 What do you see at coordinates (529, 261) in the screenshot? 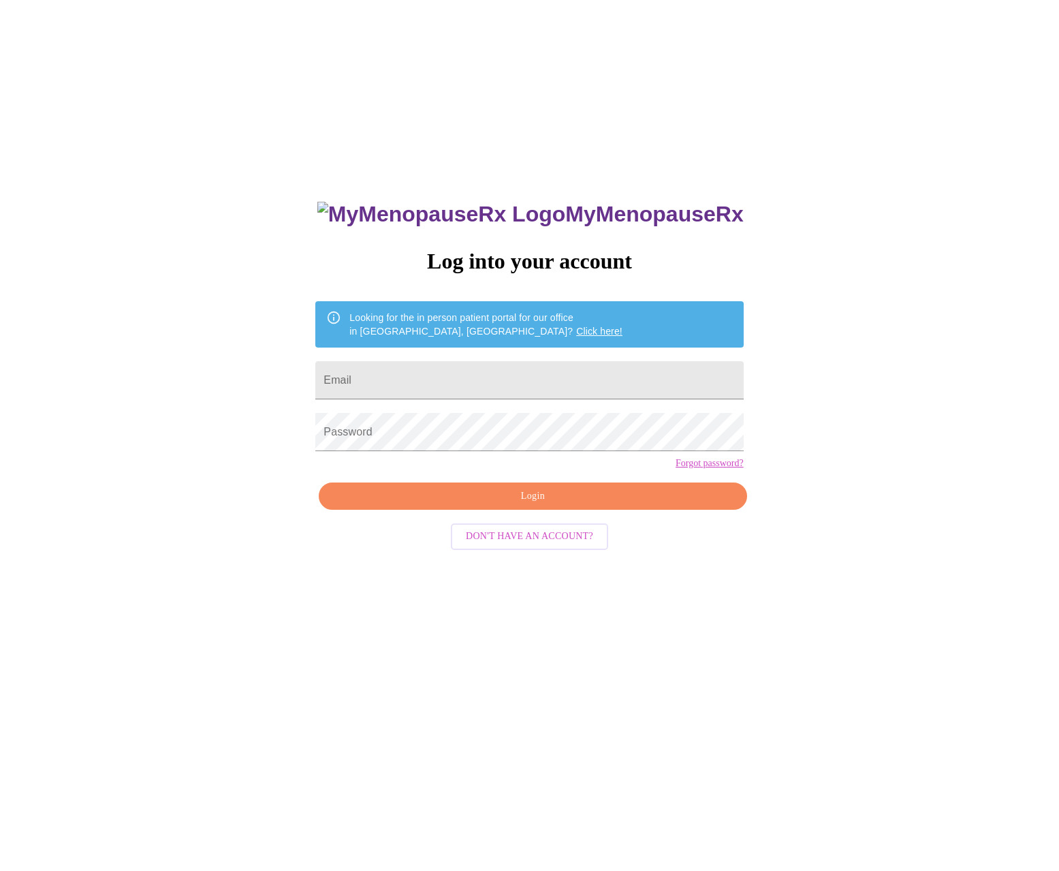
I see `h3: Log into your account` at bounding box center [529, 261].